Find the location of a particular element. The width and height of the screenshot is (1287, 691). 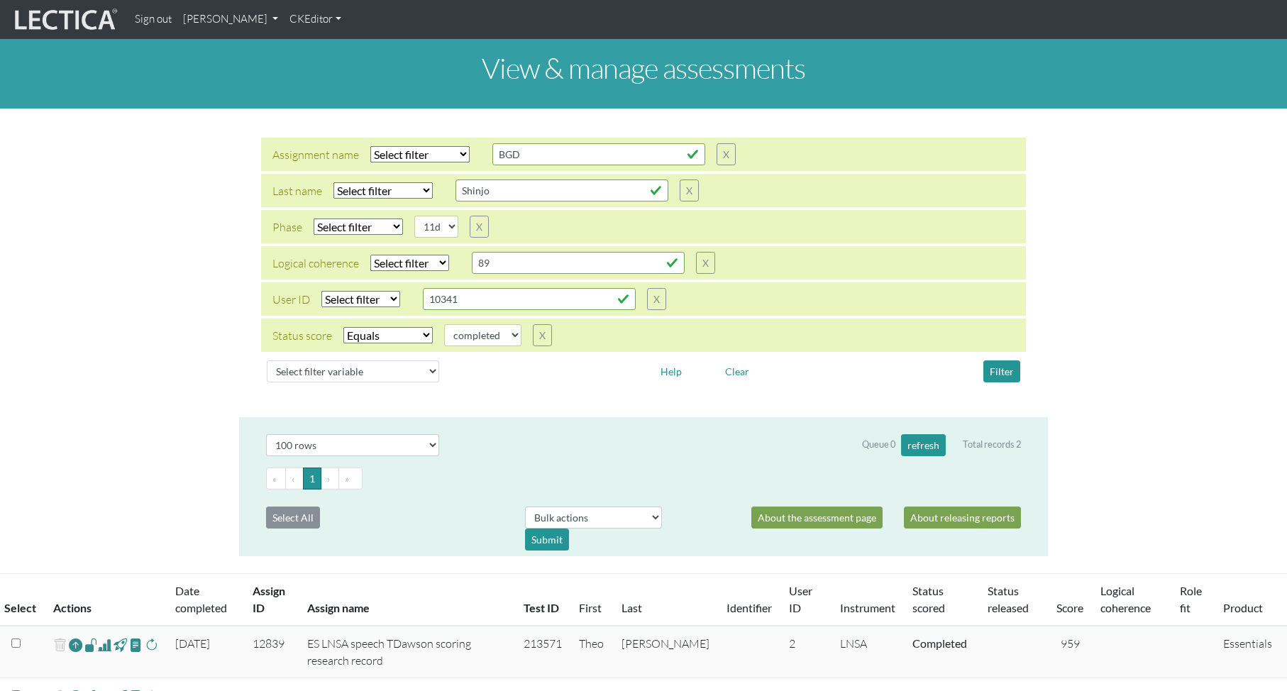

a: Status released is located at coordinates (1008, 599).